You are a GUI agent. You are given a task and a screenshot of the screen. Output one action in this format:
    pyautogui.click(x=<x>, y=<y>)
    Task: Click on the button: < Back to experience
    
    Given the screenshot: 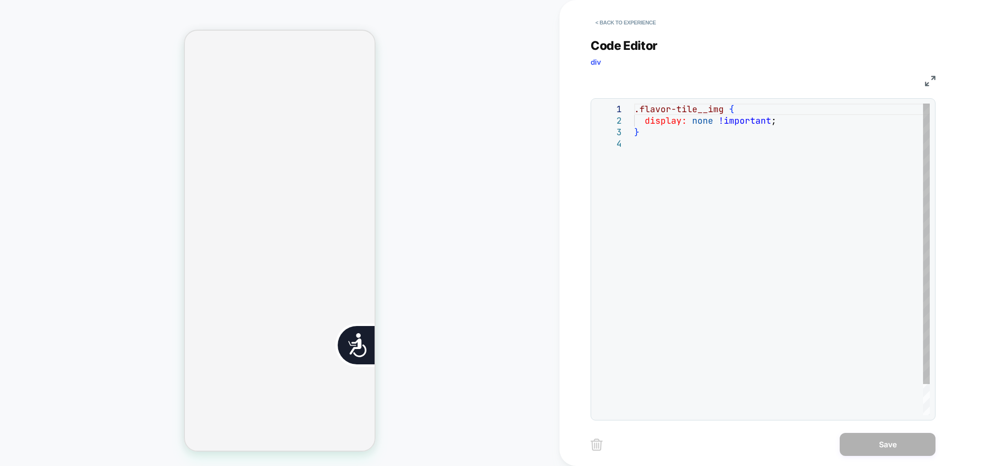 What is the action you would take?
    pyautogui.click(x=626, y=23)
    